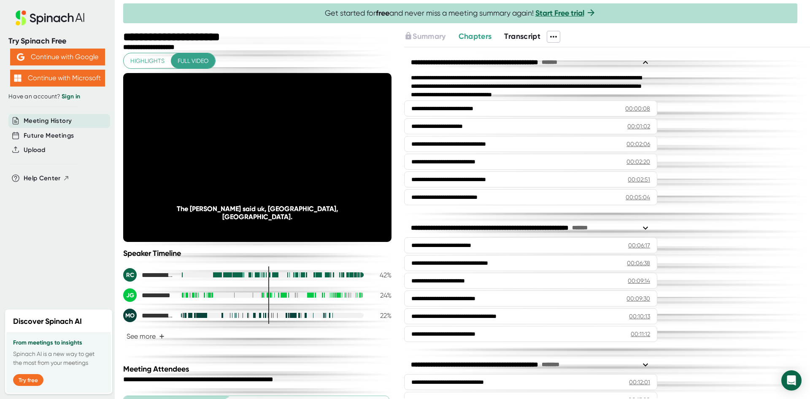 The image size is (810, 399). What do you see at coordinates (638, 162) in the screenshot?
I see `div: 00:02:20` at bounding box center [638, 162].